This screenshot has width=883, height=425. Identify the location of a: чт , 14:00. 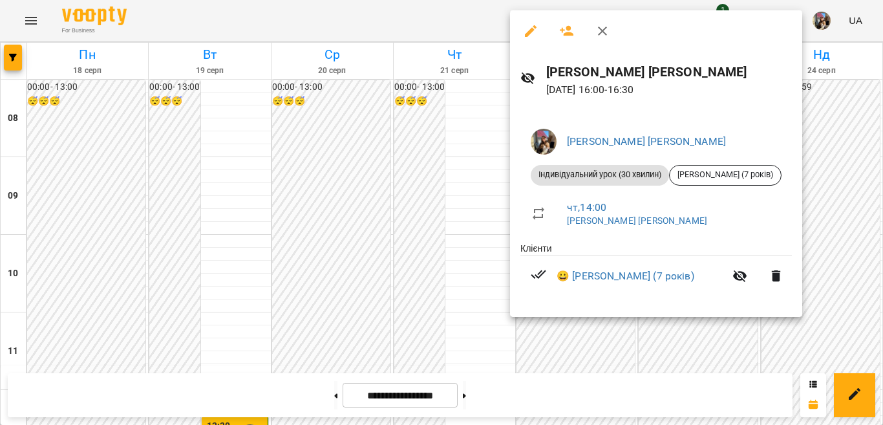
(586, 207).